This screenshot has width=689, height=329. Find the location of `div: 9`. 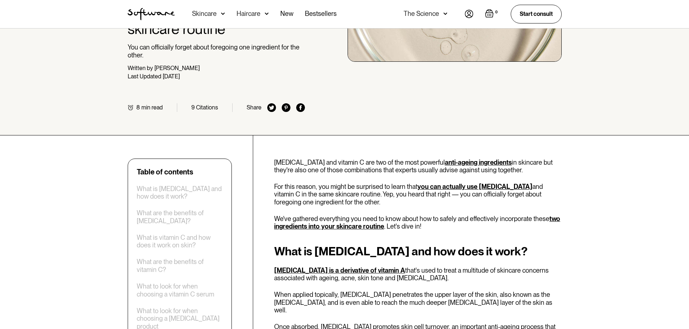

div: 9 is located at coordinates (193, 107).